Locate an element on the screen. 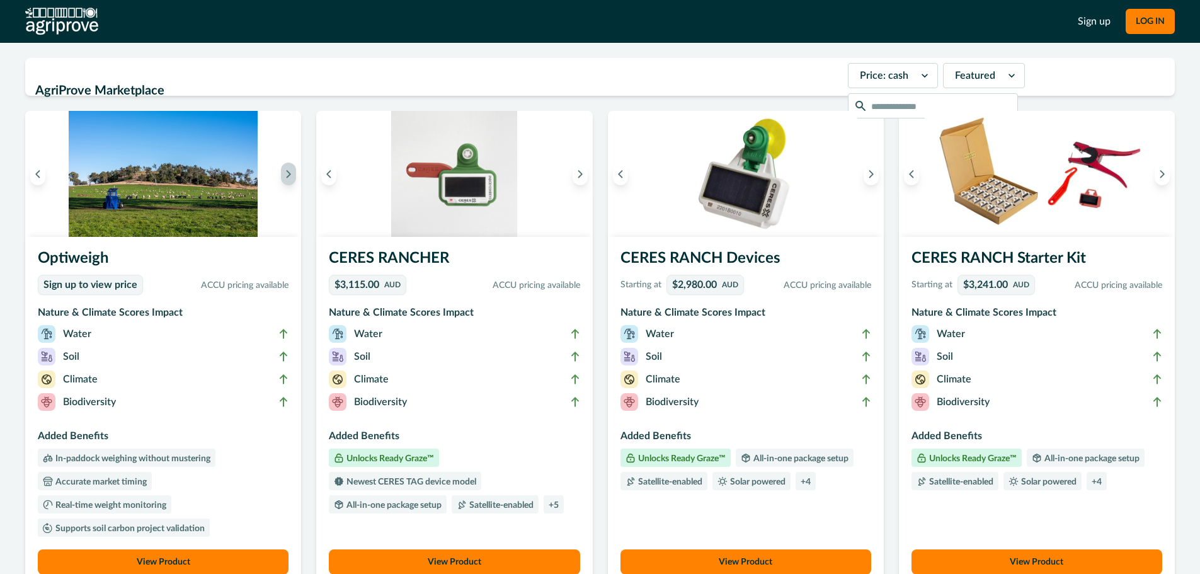 The height and width of the screenshot is (574, 1200). a: Sign up is located at coordinates (1095, 21).